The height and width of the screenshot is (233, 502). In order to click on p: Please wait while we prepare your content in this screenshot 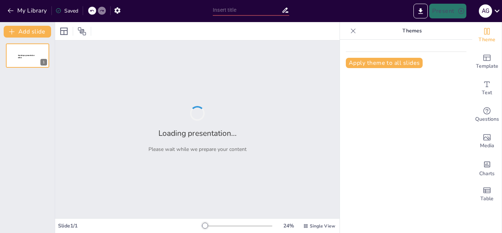, I will do `click(198, 149)`.